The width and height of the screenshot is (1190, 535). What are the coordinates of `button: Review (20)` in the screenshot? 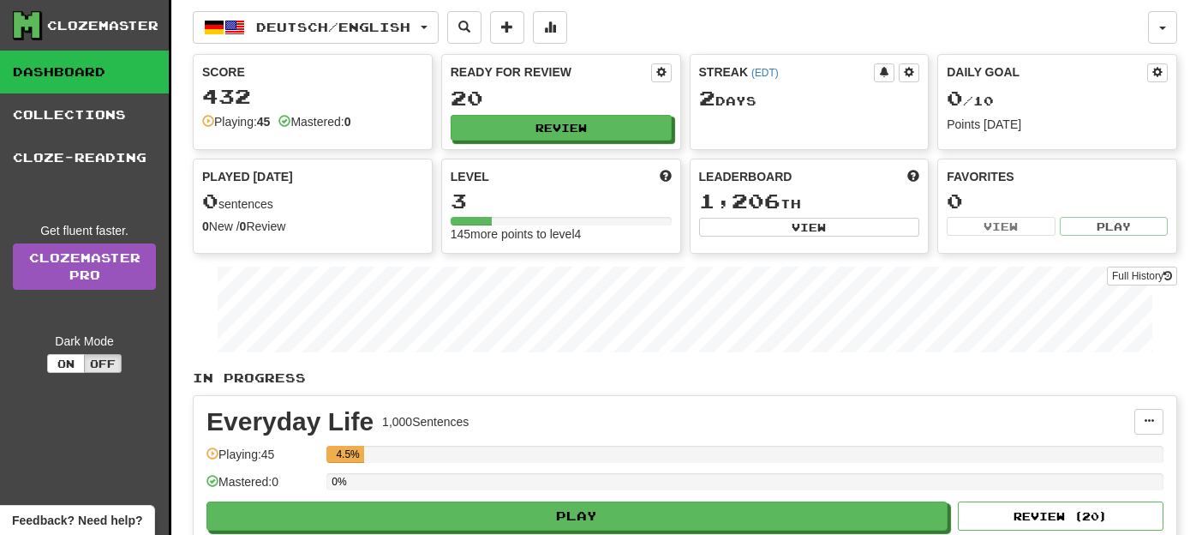 It's located at (1061, 516).